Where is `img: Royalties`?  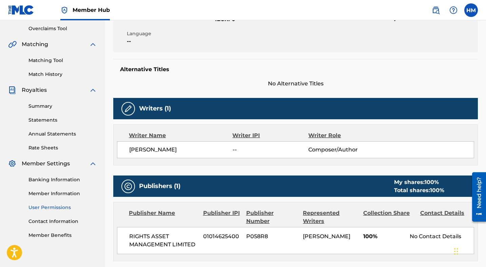
img: Royalties is located at coordinates (12, 90).